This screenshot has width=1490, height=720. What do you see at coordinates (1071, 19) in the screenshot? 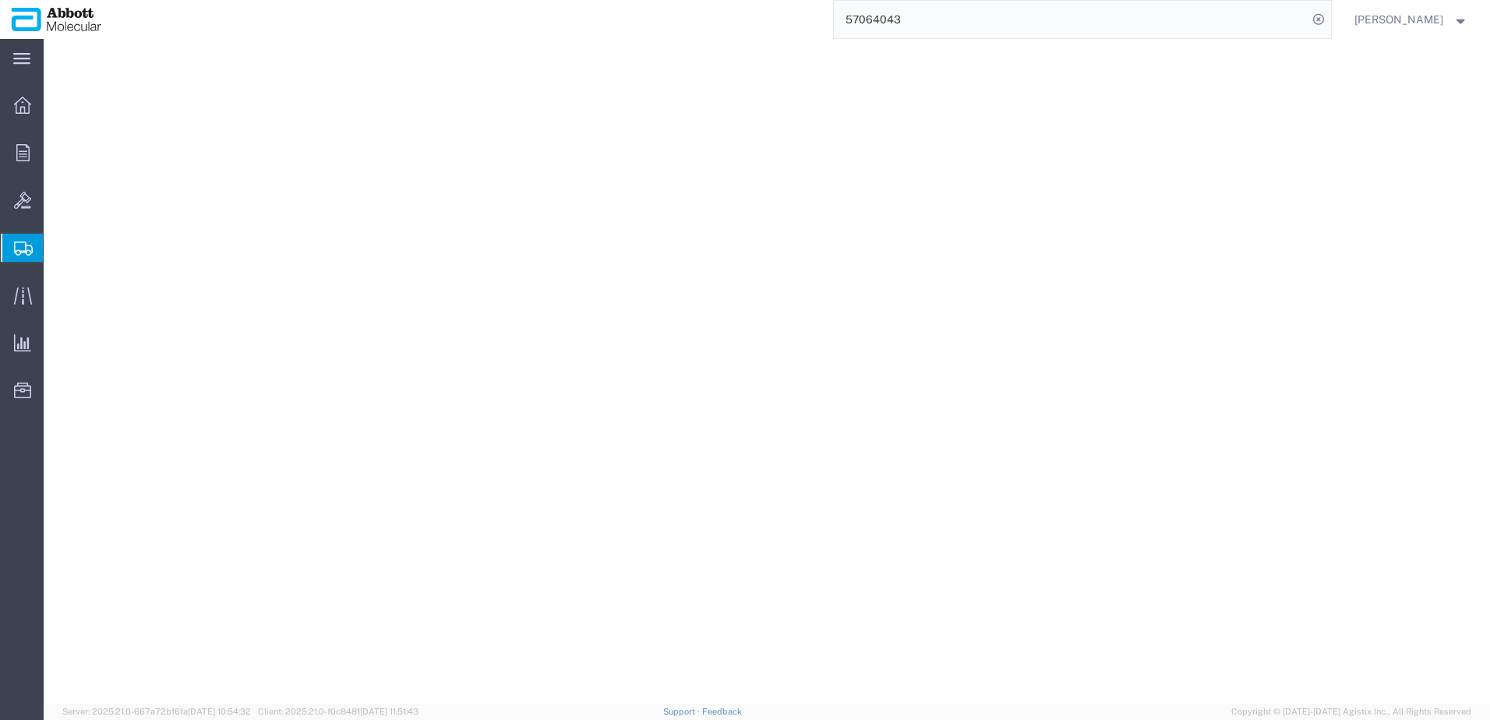
I see `input: Search for shipment number, reference number` at bounding box center [1071, 19].